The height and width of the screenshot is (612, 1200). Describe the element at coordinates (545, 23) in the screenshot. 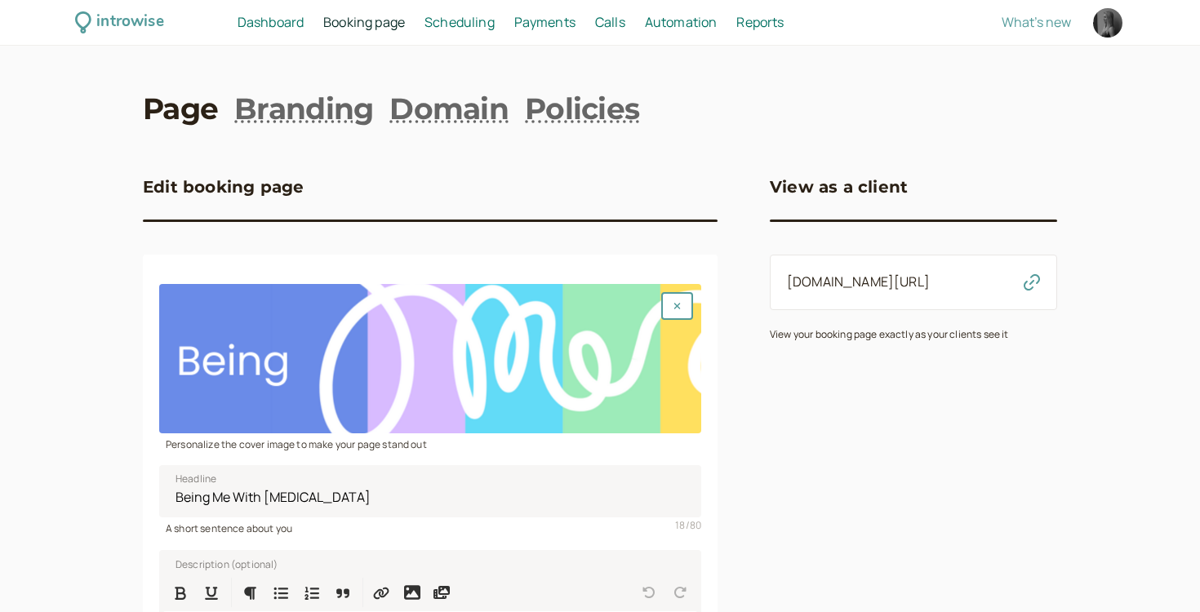

I see `a: Payments` at that location.